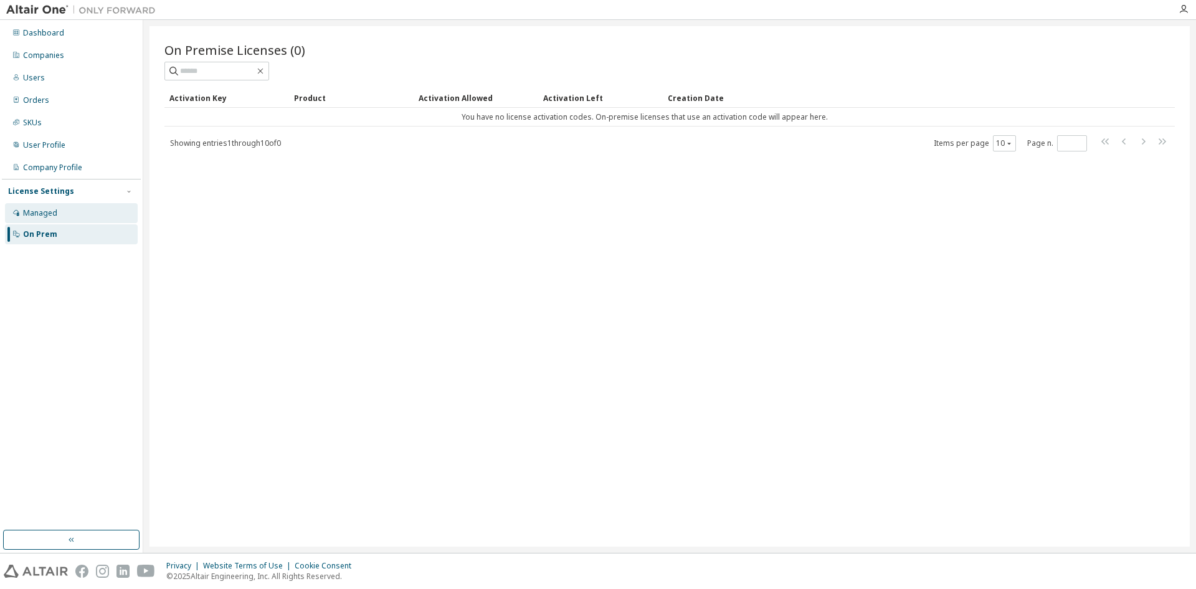  What do you see at coordinates (326, 566) in the screenshot?
I see `div: Cookie Consent` at bounding box center [326, 566].